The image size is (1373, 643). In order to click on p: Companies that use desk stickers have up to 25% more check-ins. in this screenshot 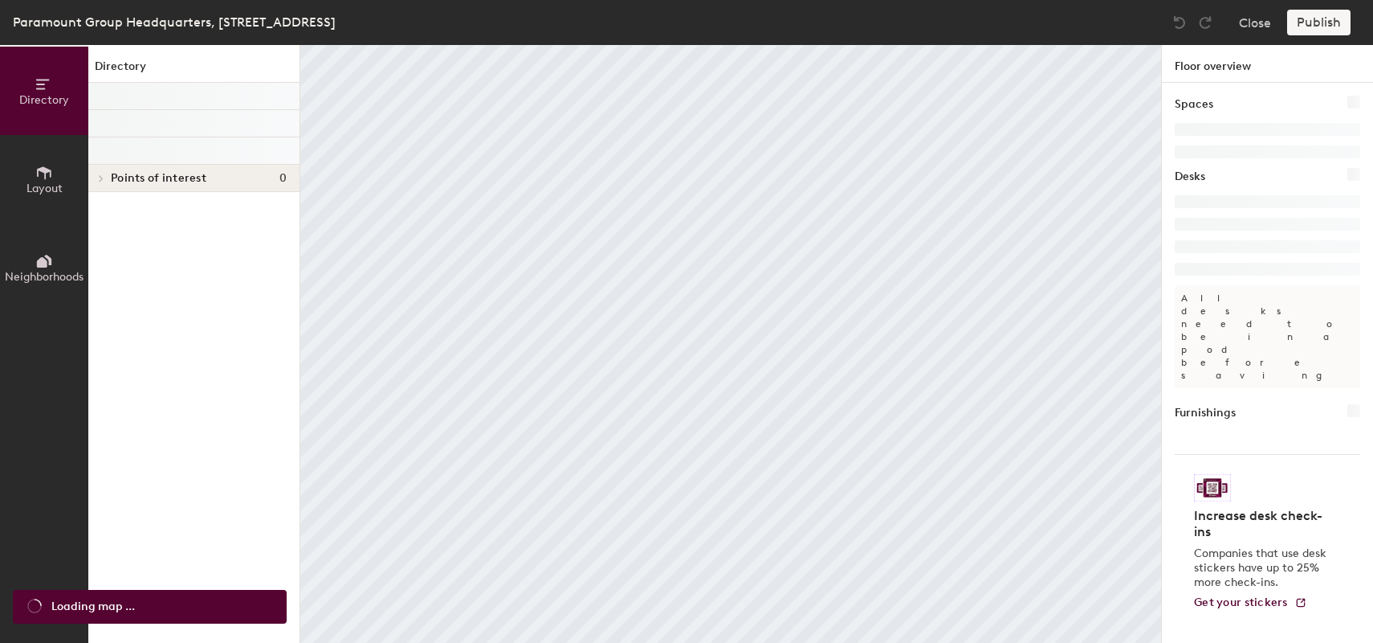, I will do `click(1263, 568)`.